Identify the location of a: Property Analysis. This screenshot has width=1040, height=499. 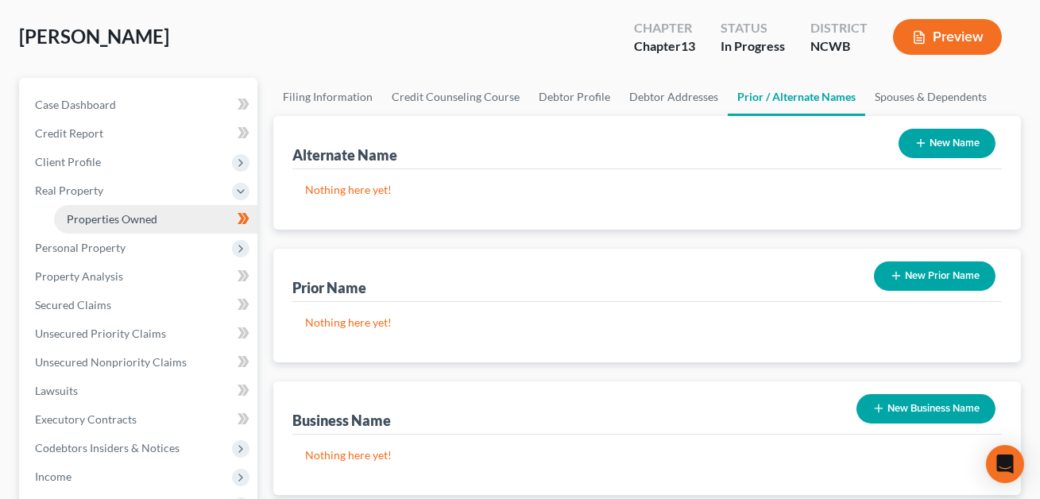
(140, 276).